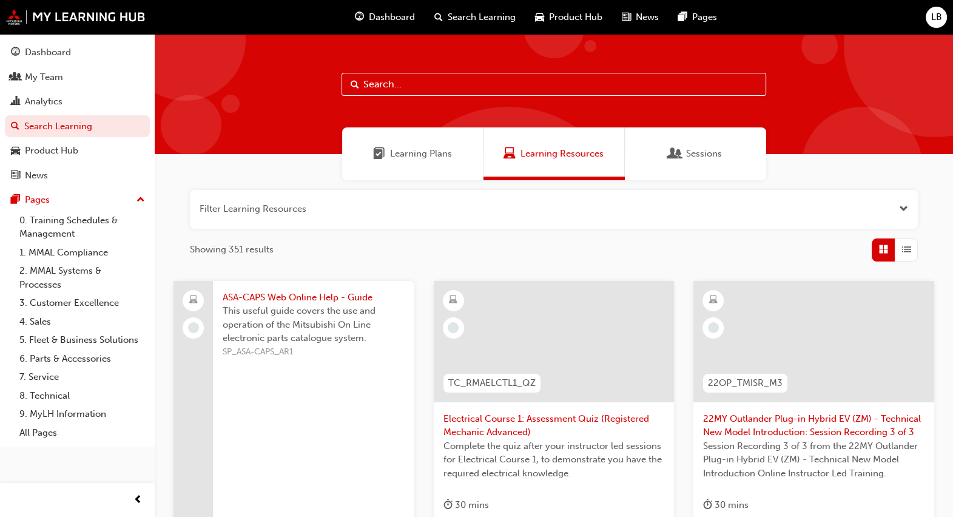  I want to click on div: Dashboard, so click(48, 52).